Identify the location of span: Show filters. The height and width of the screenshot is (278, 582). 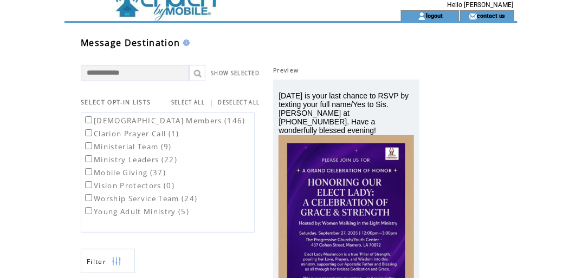
(96, 262).